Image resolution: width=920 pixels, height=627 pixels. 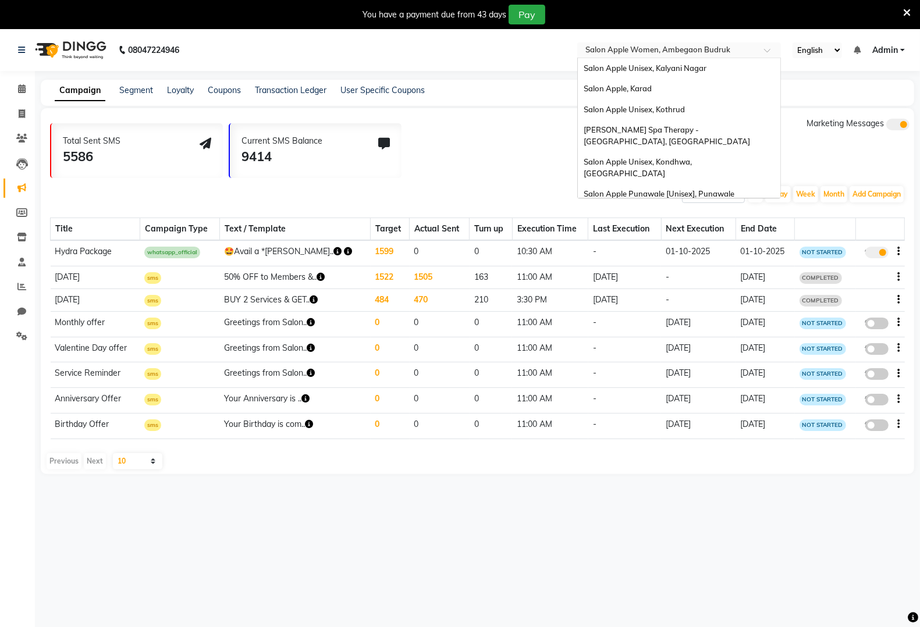 I want to click on img: logo, so click(x=69, y=50).